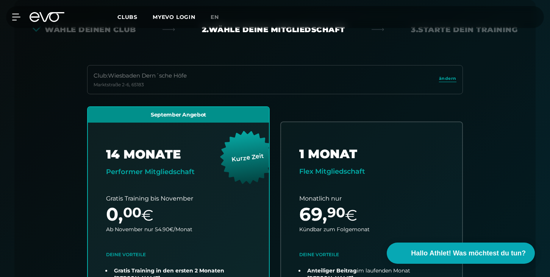 The height and width of the screenshot is (277, 550). What do you see at coordinates (127, 17) in the screenshot?
I see `span: Clubs` at bounding box center [127, 17].